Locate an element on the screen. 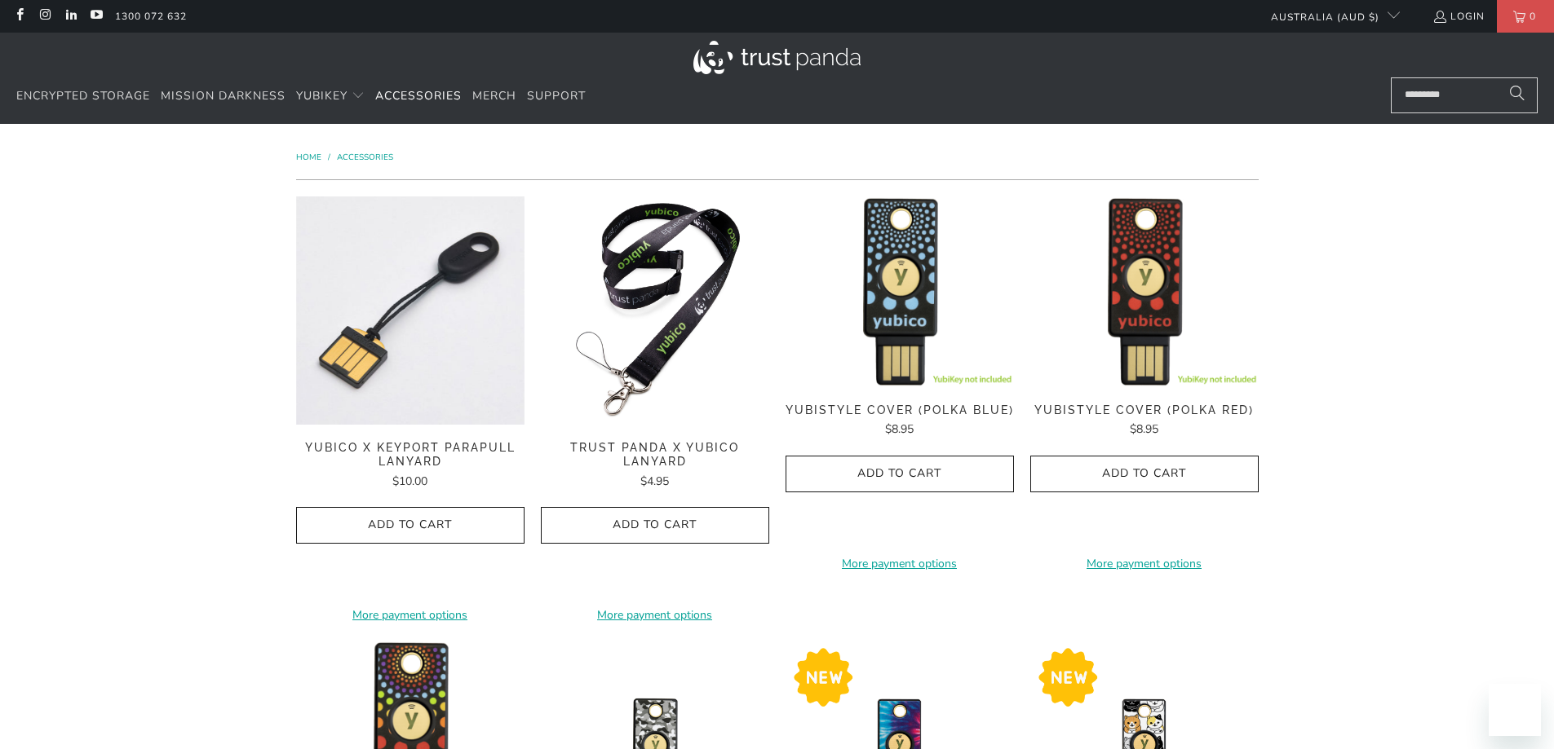  a: Login is located at coordinates (1458, 16).